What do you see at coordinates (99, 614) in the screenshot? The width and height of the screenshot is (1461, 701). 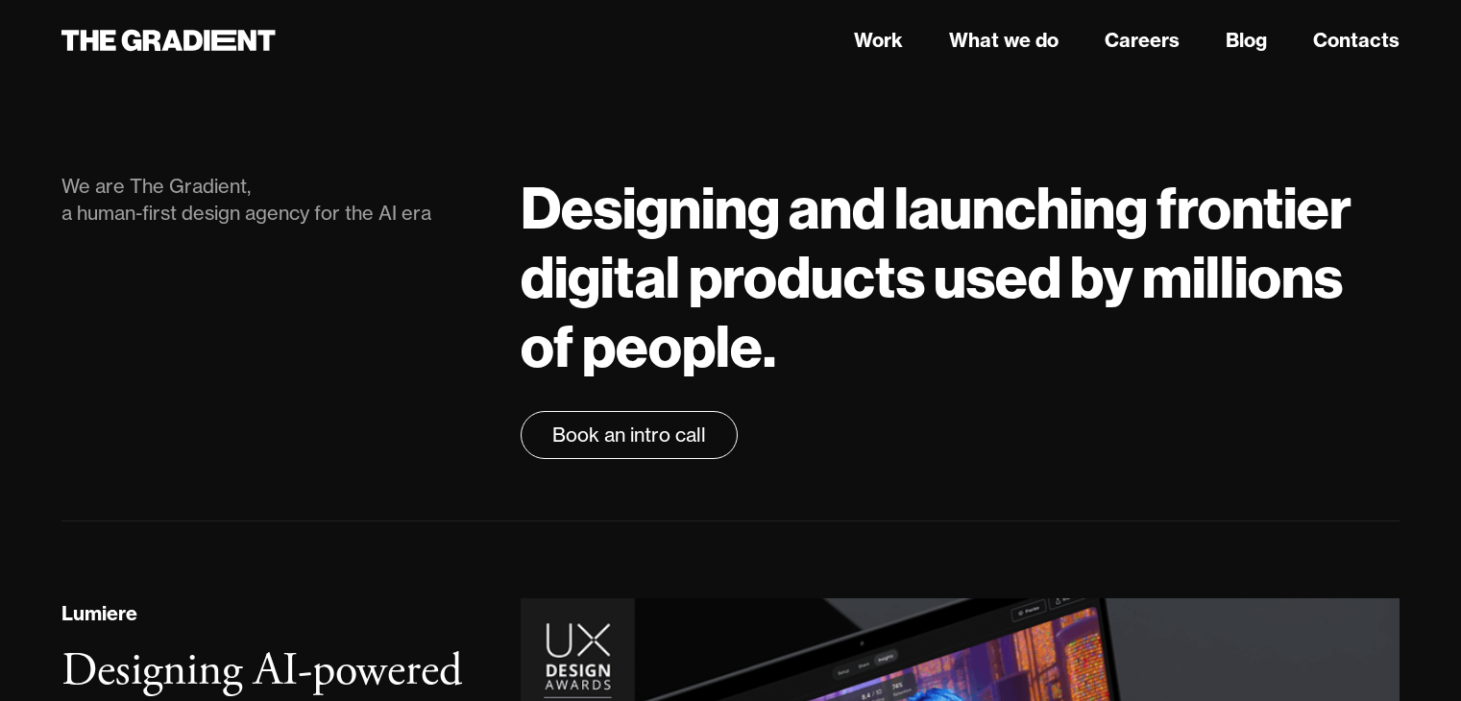 I see `div: Lumiere` at bounding box center [99, 614].